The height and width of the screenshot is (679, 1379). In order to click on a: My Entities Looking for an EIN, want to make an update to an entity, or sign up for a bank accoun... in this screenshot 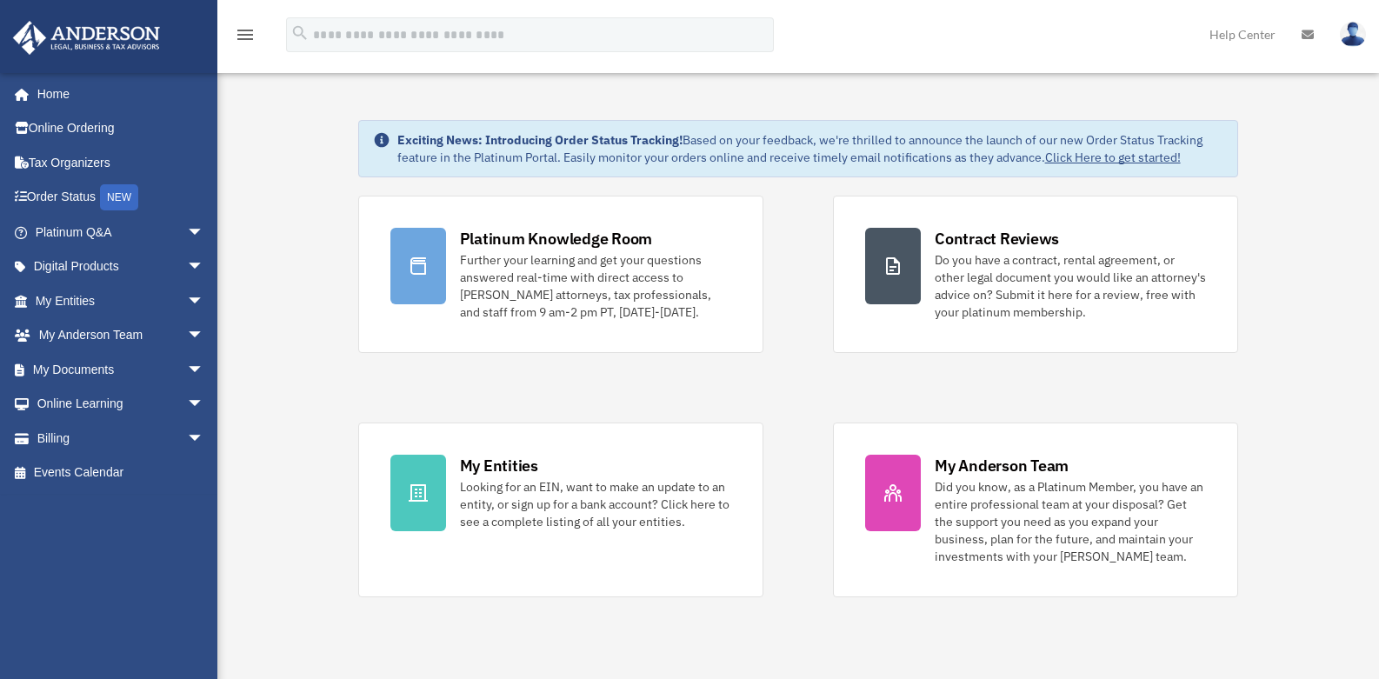, I will do `click(561, 510)`.